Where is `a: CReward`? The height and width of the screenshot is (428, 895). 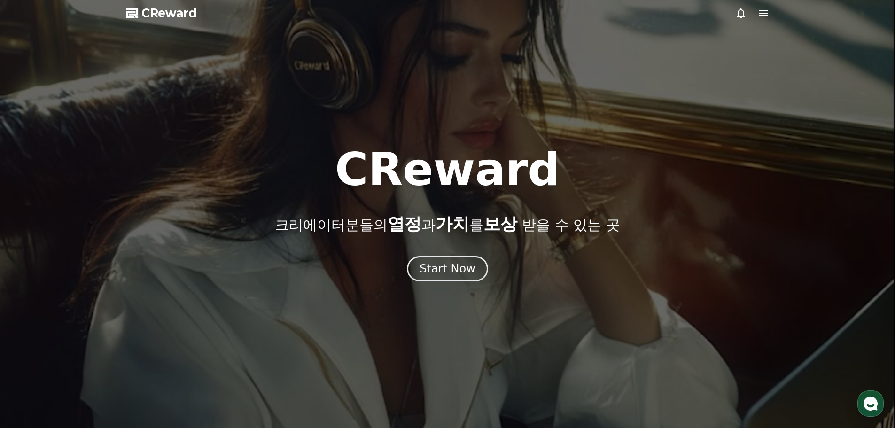
a: CReward is located at coordinates (162, 13).